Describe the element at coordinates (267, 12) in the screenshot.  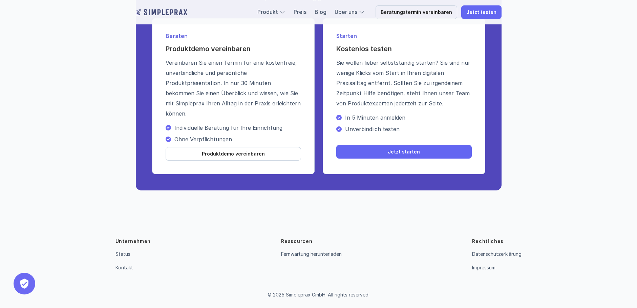
I see `a: Produkt` at that location.